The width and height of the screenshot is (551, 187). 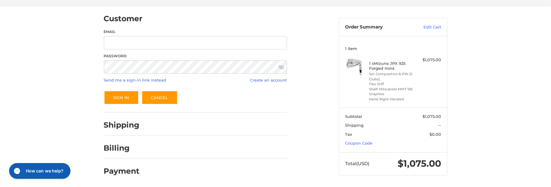 What do you see at coordinates (429, 60) in the screenshot?
I see `div: $1,075.00` at bounding box center [429, 60].